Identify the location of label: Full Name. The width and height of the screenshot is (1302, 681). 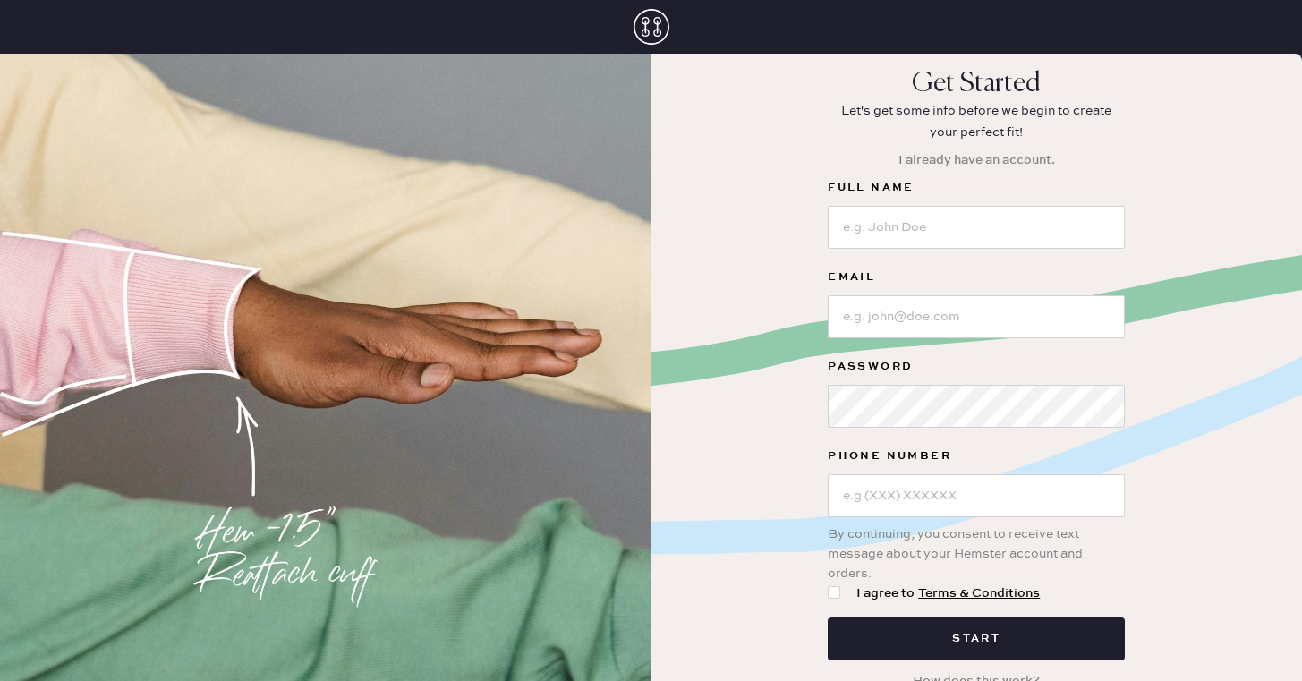
(976, 188).